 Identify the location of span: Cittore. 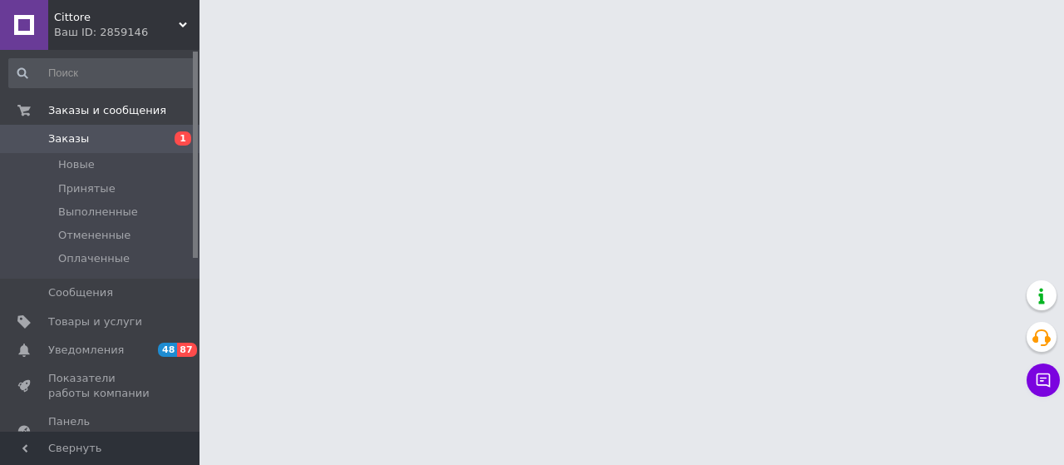
(116, 17).